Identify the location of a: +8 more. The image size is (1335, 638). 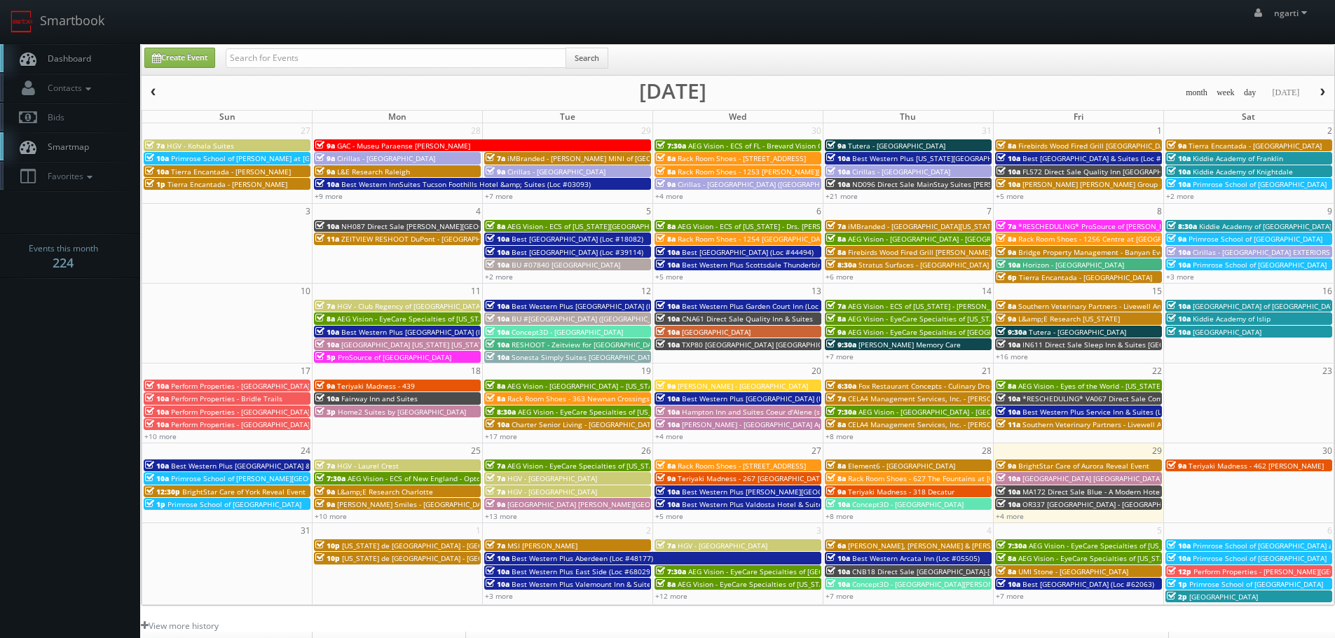
(840, 517).